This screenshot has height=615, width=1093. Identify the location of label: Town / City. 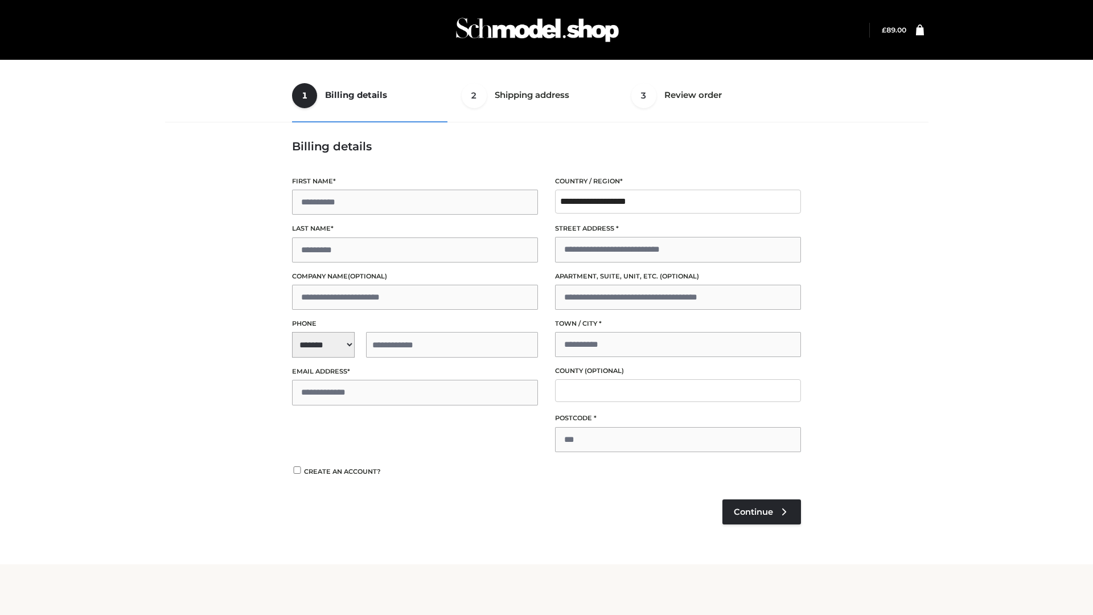
(678, 323).